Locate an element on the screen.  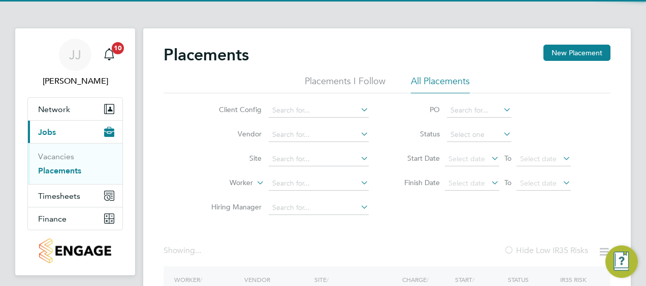
span: Network is located at coordinates (54, 109).